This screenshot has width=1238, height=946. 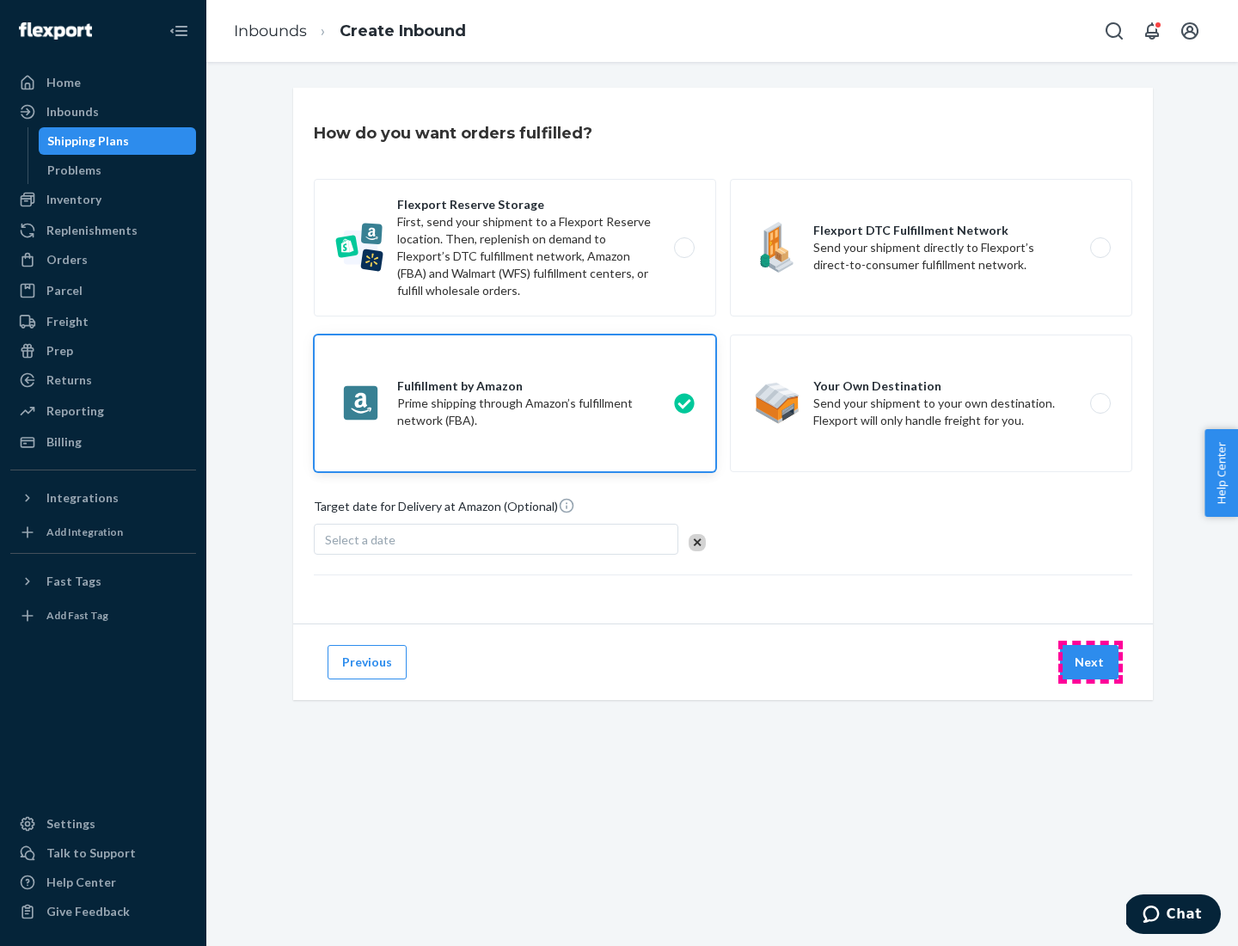 I want to click on button: Help Center, so click(x=1221, y=473).